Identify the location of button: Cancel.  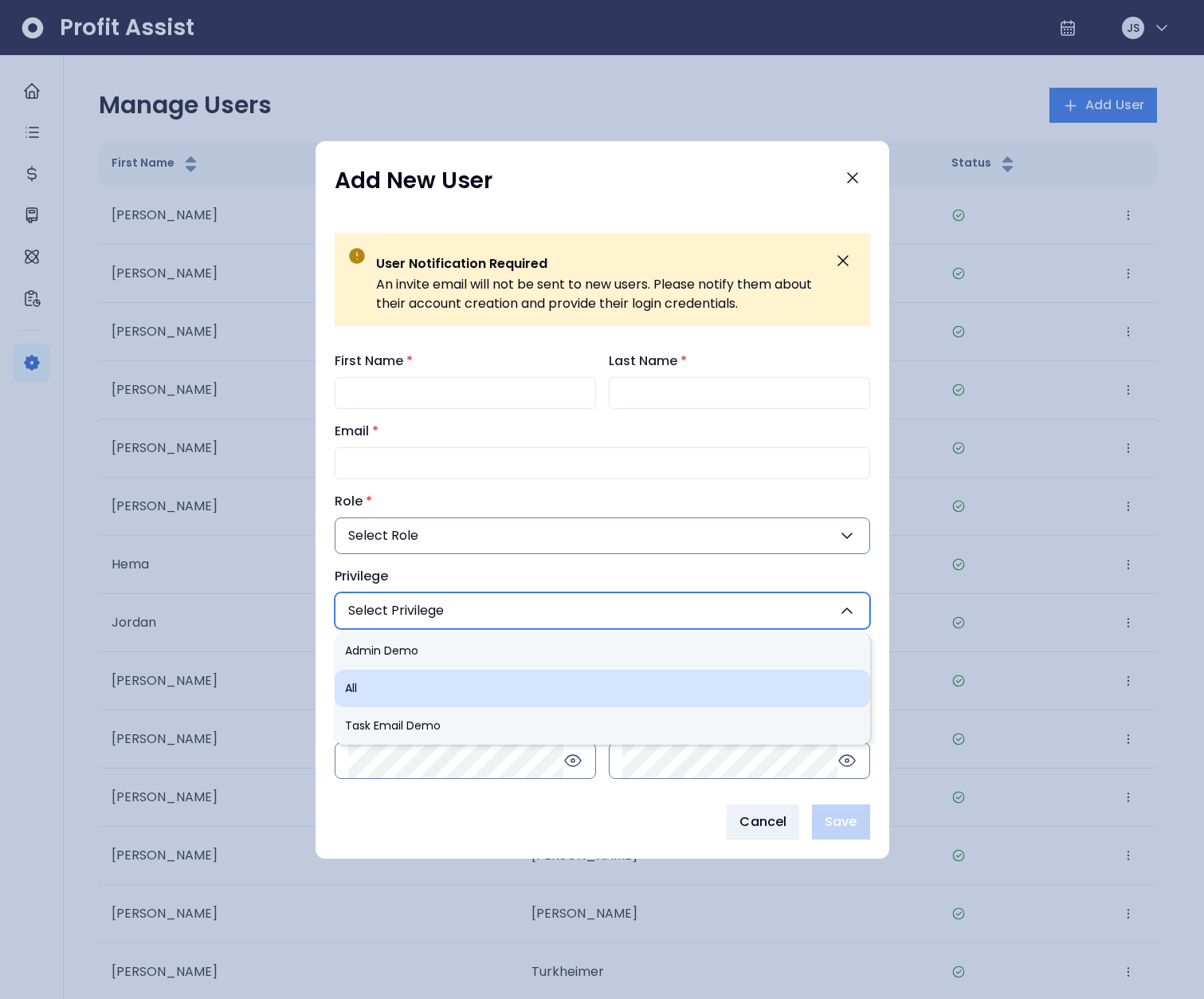
(763, 822).